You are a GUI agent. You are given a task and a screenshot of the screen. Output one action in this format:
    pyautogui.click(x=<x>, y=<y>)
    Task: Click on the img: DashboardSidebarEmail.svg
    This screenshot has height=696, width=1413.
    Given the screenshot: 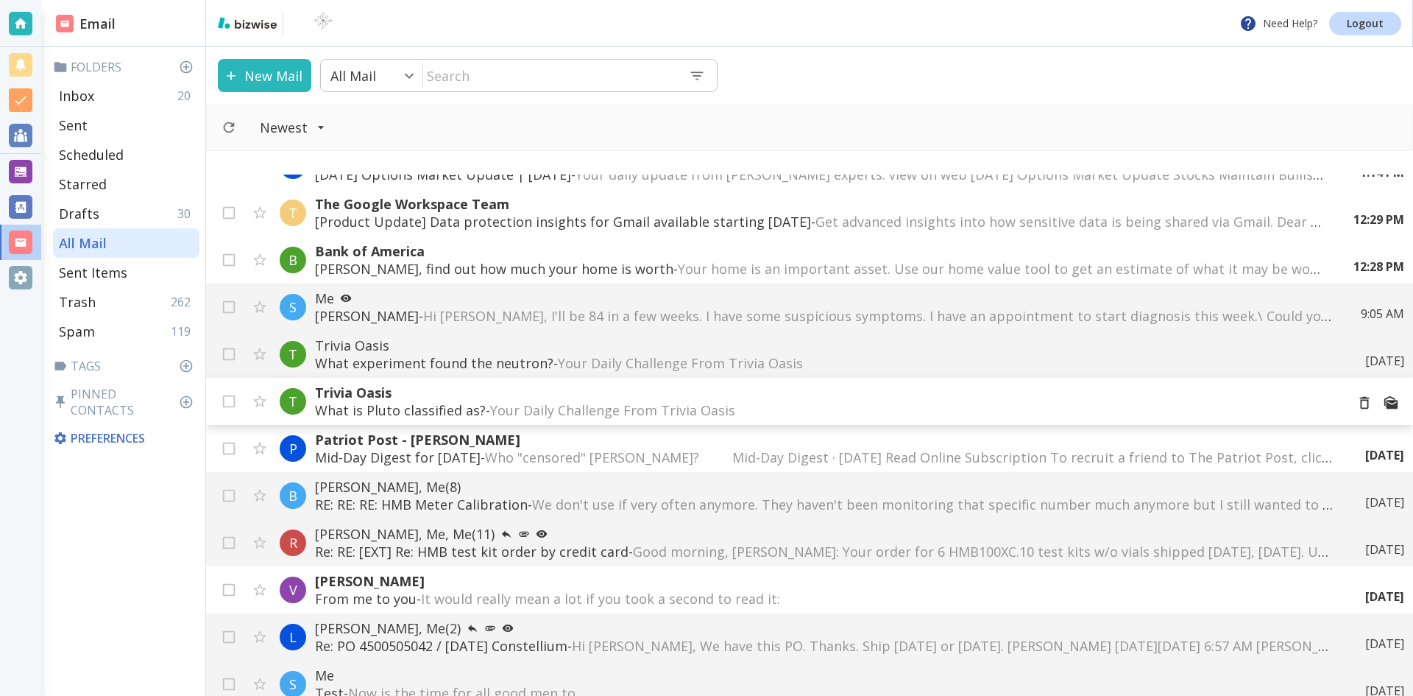 What is the action you would take?
    pyautogui.click(x=65, y=24)
    